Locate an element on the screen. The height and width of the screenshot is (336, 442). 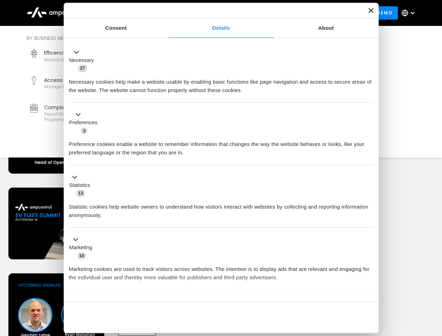
button: Marketing (10) is located at coordinates (83, 248).